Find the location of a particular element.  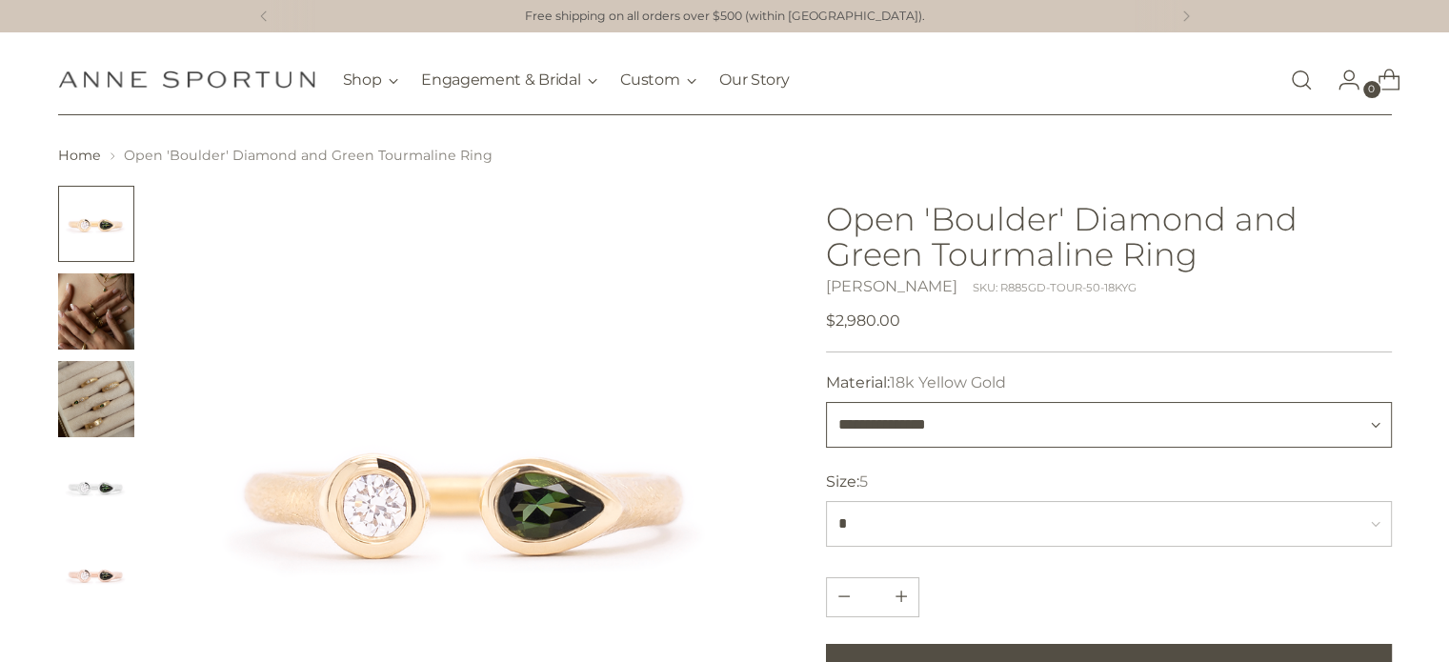

a: Open cart modal is located at coordinates (1382, 80).